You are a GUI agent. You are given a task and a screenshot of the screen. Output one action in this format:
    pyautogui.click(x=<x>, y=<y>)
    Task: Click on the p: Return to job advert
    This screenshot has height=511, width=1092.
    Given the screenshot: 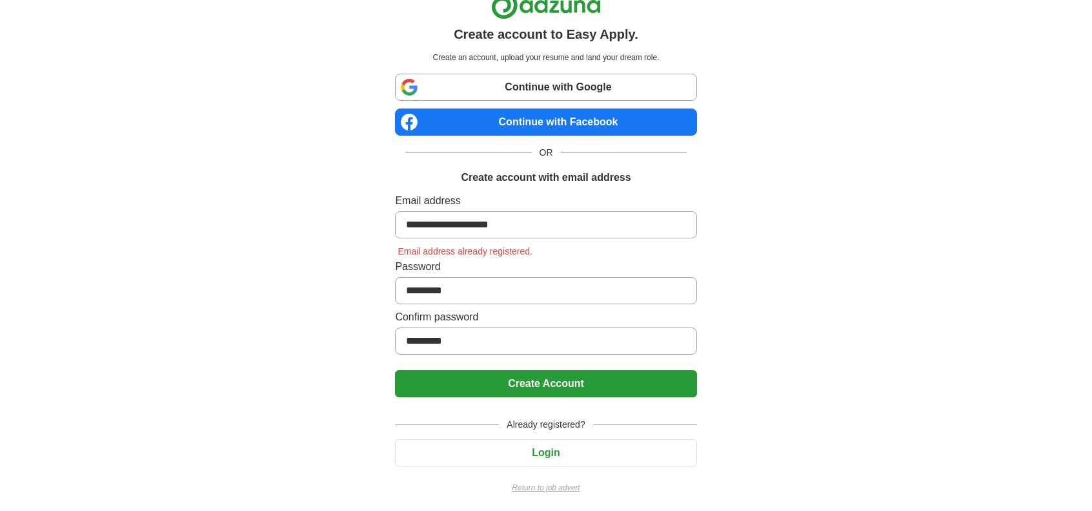 What is the action you would take?
    pyautogui.click(x=546, y=487)
    